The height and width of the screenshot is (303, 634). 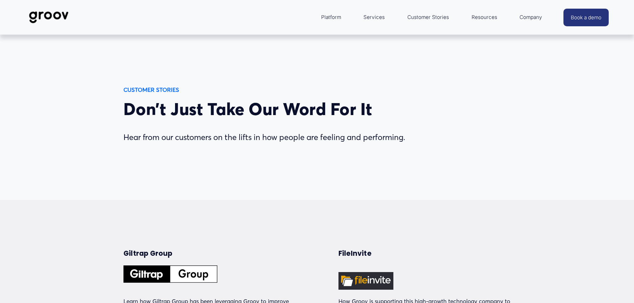 I want to click on strong: FileInvite, so click(x=355, y=254).